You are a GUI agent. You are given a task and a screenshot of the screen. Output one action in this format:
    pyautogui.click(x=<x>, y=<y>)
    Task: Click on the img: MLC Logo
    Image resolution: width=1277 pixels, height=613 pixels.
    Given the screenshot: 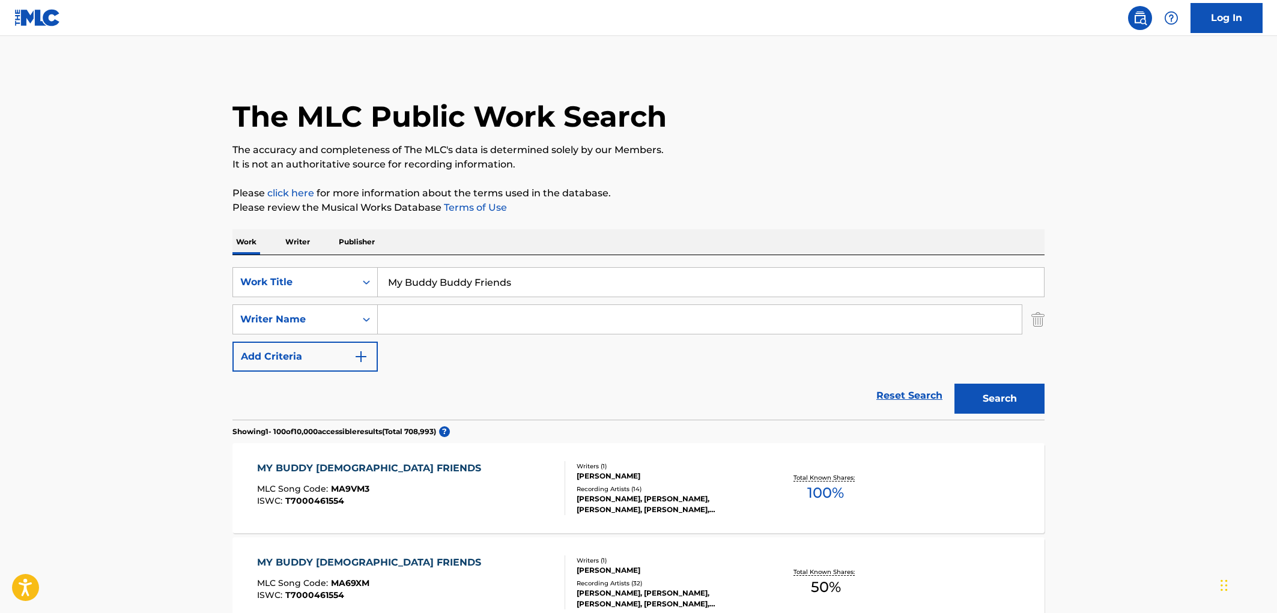 What is the action you would take?
    pyautogui.click(x=37, y=17)
    